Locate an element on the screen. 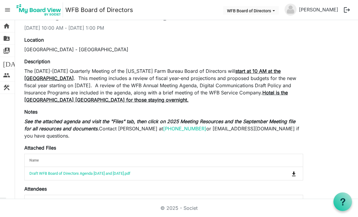  a: WFB Board of Directors is located at coordinates (99, 10).